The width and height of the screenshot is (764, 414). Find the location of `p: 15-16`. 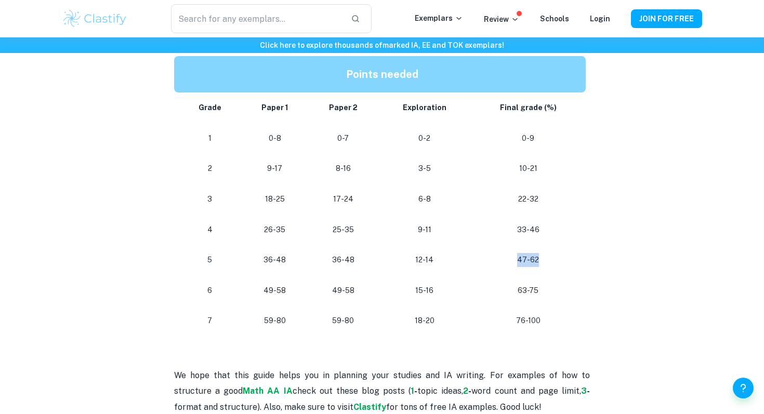

p: 15-16 is located at coordinates (424, 291).